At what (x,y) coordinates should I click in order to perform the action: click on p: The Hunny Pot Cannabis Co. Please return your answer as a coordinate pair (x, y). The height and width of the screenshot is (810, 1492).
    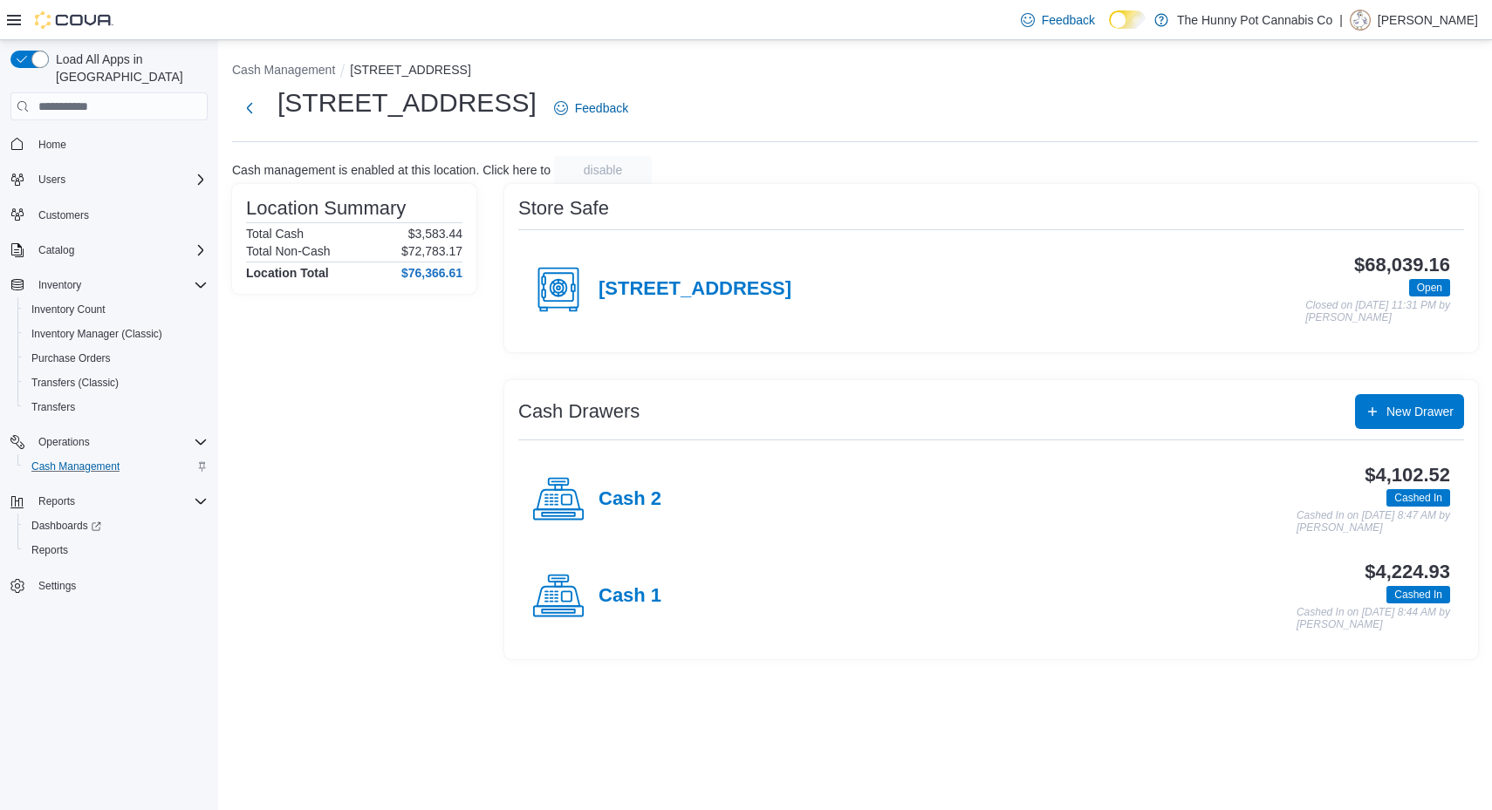
    Looking at the image, I should click on (1254, 20).